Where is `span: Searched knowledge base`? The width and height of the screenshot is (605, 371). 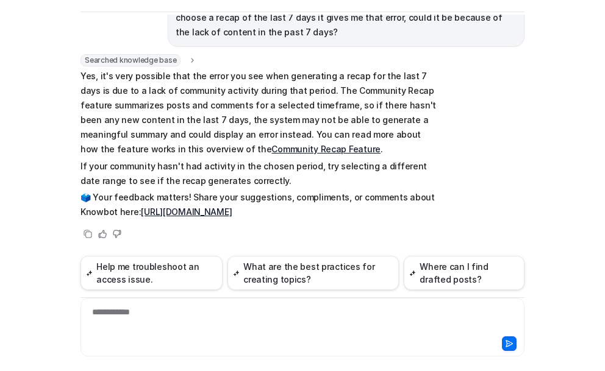 span: Searched knowledge base is located at coordinates (130, 60).